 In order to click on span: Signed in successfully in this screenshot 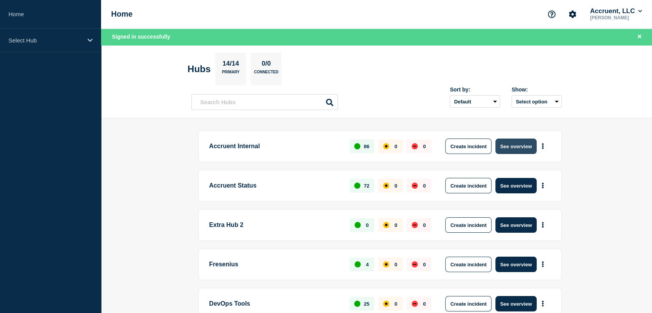, I will do `click(141, 37)`.